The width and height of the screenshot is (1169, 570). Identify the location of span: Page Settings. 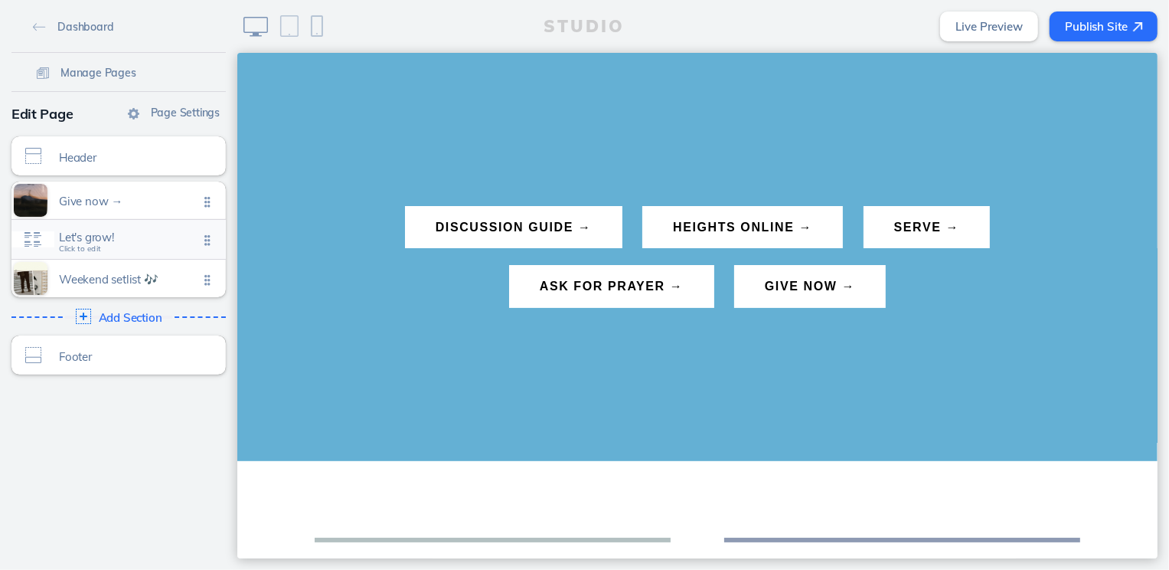
(185, 113).